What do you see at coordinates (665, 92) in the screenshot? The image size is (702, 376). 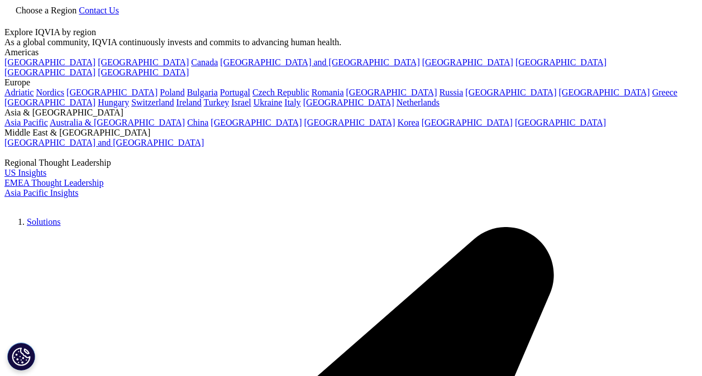 I see `a: Greece` at bounding box center [665, 92].